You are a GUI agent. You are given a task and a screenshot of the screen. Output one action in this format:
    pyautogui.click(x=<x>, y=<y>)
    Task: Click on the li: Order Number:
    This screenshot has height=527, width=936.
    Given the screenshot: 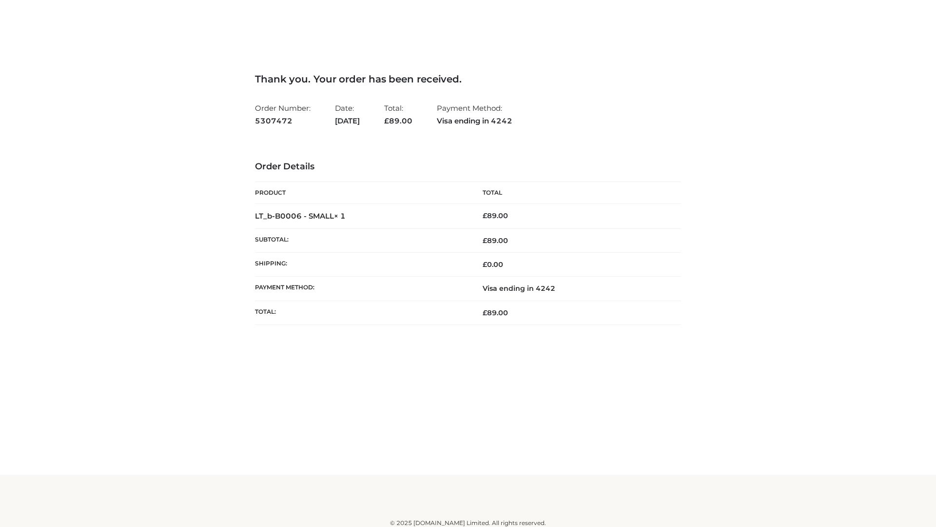 What is the action you would take?
    pyautogui.click(x=283, y=114)
    